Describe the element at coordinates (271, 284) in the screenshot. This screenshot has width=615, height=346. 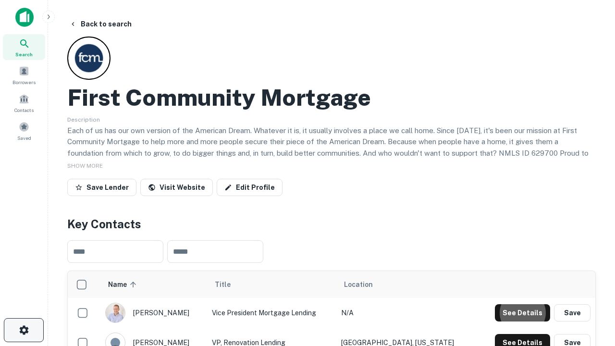
I see `th: Title` at that location.